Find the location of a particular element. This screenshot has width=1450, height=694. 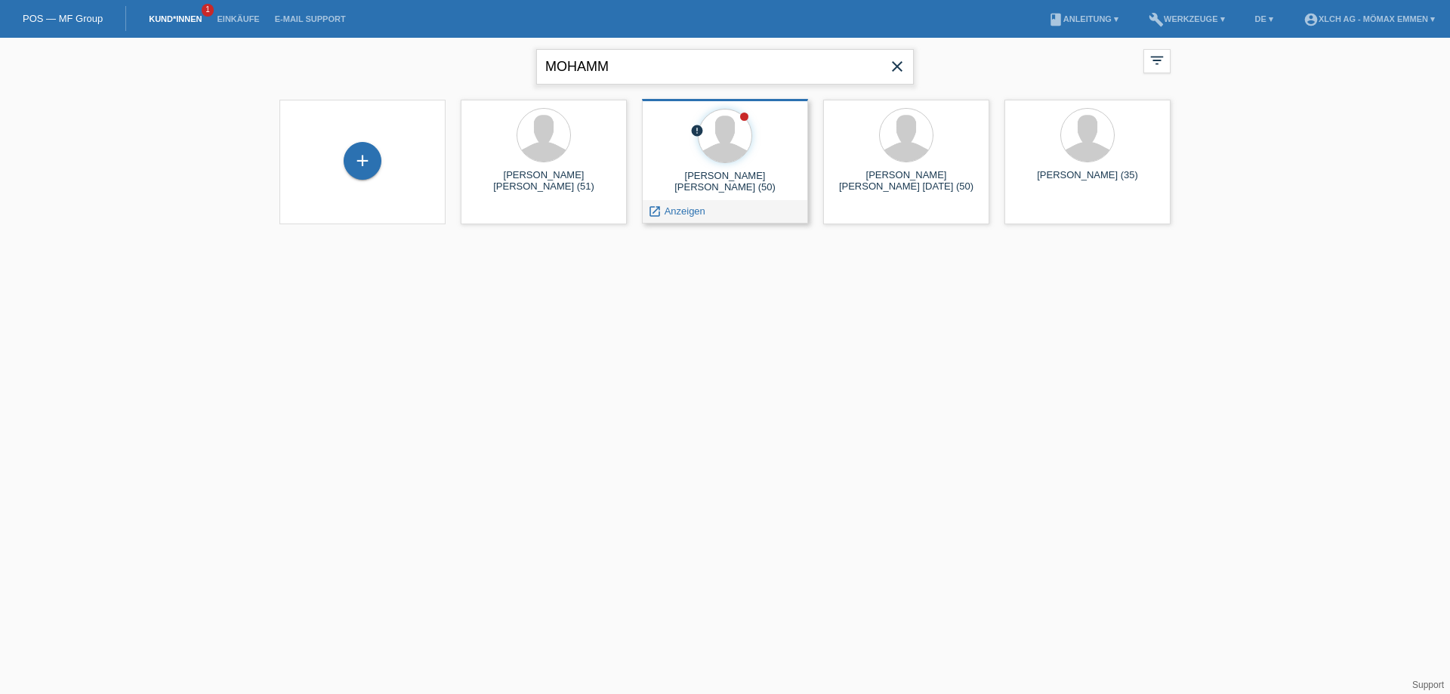

a: buildWerkzeuge ▾ is located at coordinates (1187, 19).